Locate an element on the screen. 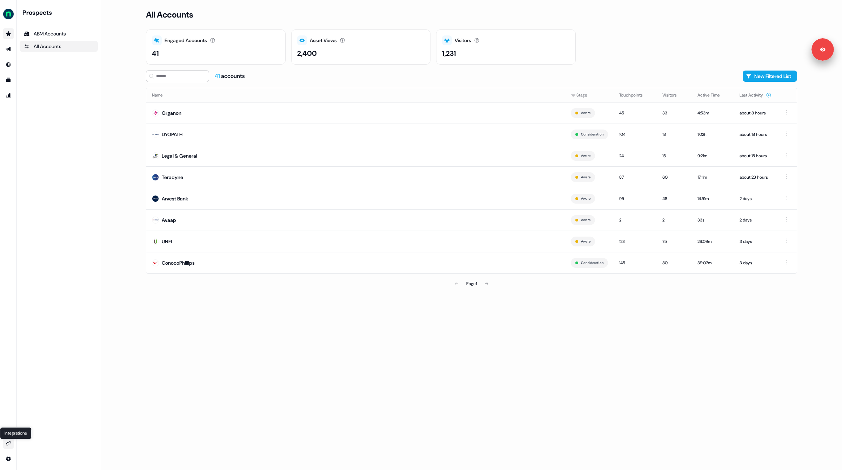 The image size is (842, 470). div: Teradyne is located at coordinates (172, 177).